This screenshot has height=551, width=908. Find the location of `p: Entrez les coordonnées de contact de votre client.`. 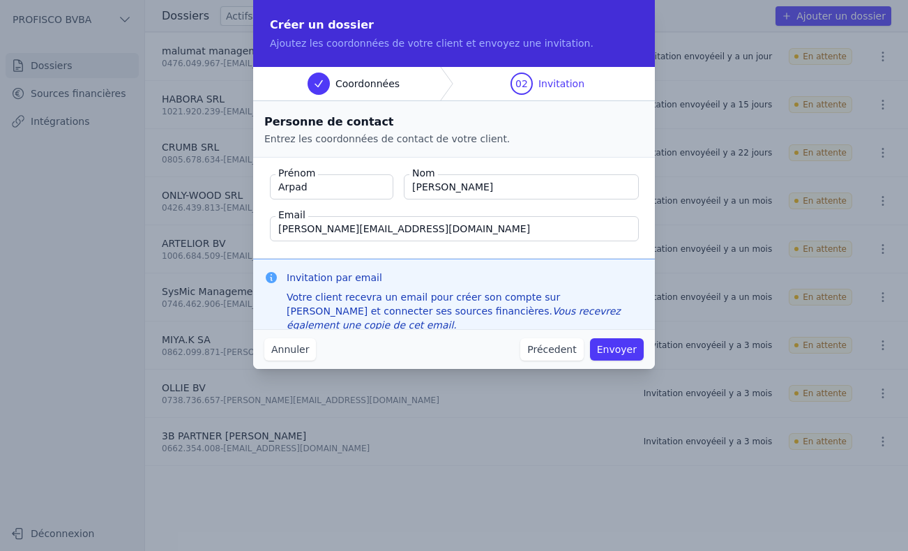

p: Entrez les coordonnées de contact de votre client. is located at coordinates (454, 139).